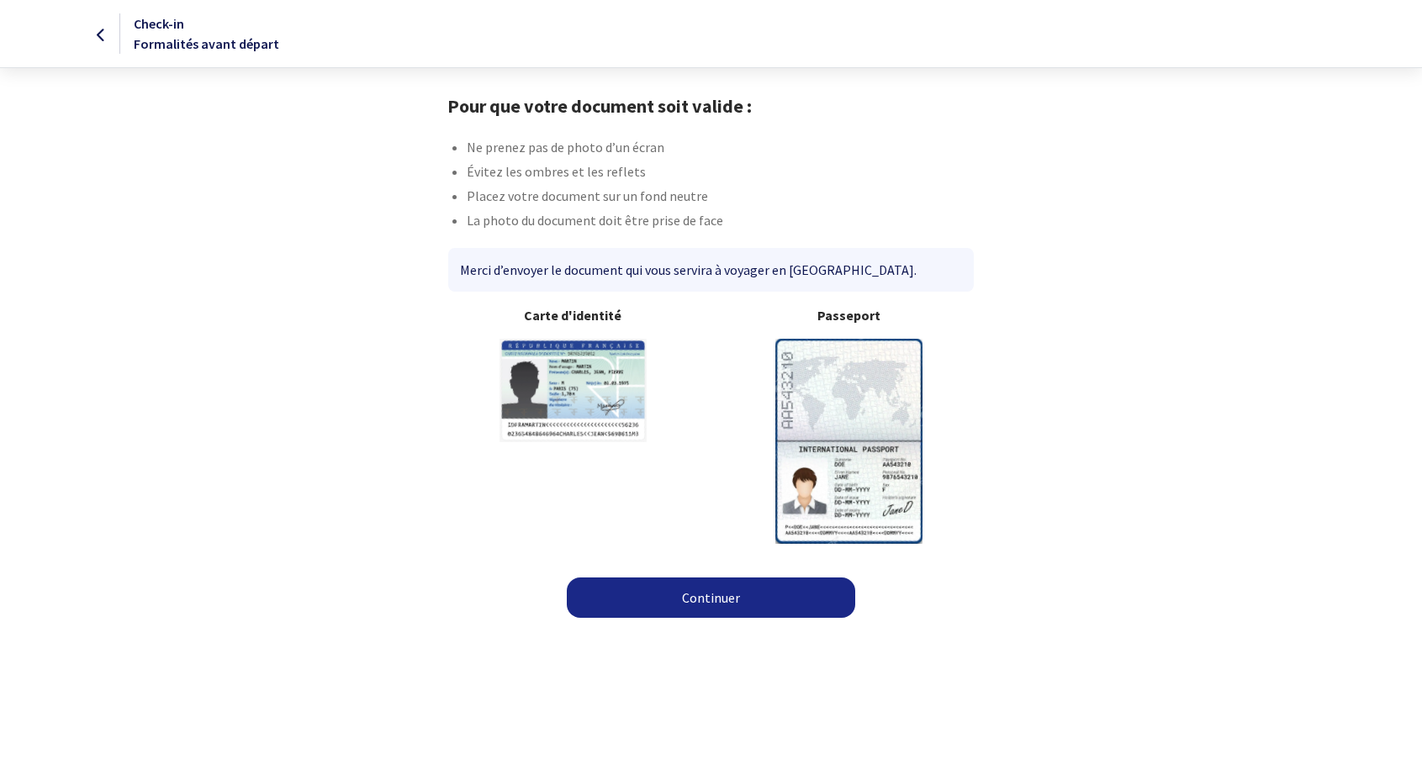  I want to click on li: Placez votre document sur un fond neutre, so click(720, 198).